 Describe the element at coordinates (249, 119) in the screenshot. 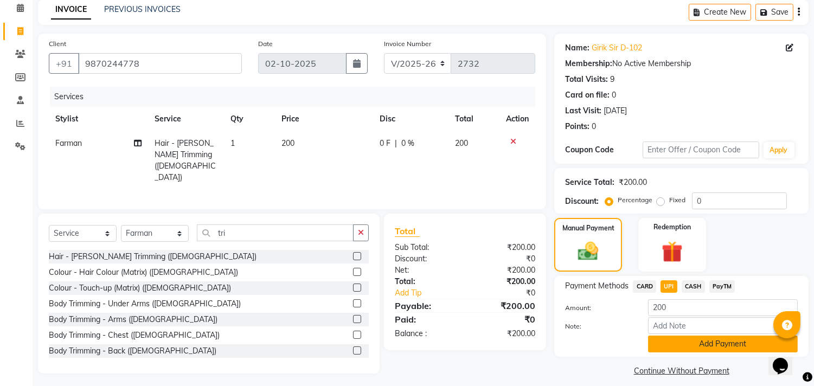

I see `th: Qty` at that location.